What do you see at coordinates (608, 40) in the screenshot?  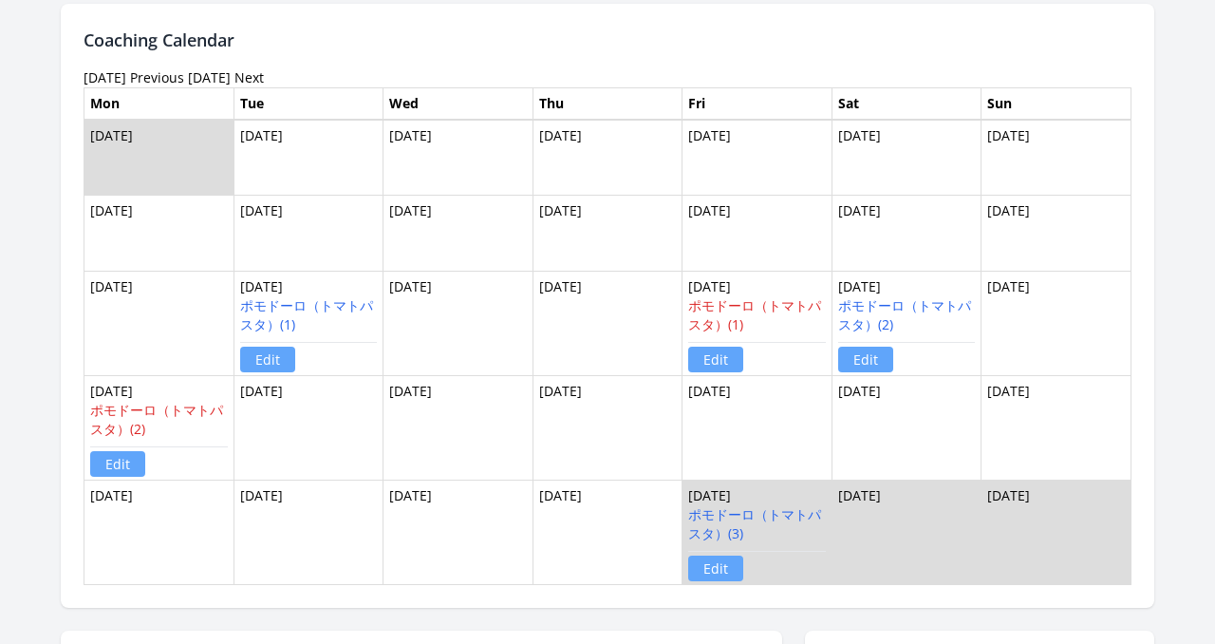 I see `h2: Coaching Calendar` at bounding box center [608, 40].